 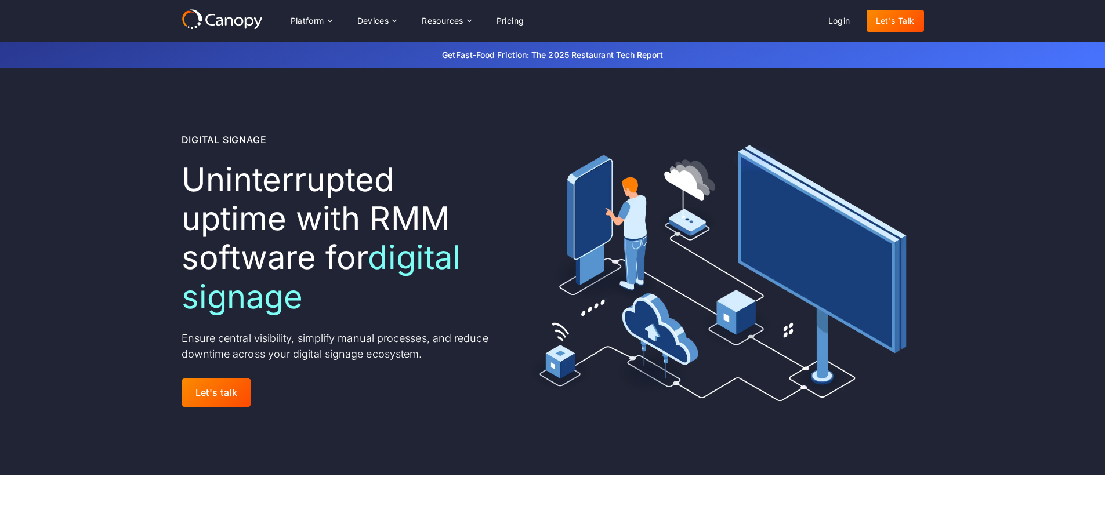 What do you see at coordinates (339, 346) in the screenshot?
I see `p: Ensure central visibility, simplify manual processes, and reduce downtime across your digital sig...` at bounding box center [339, 346].